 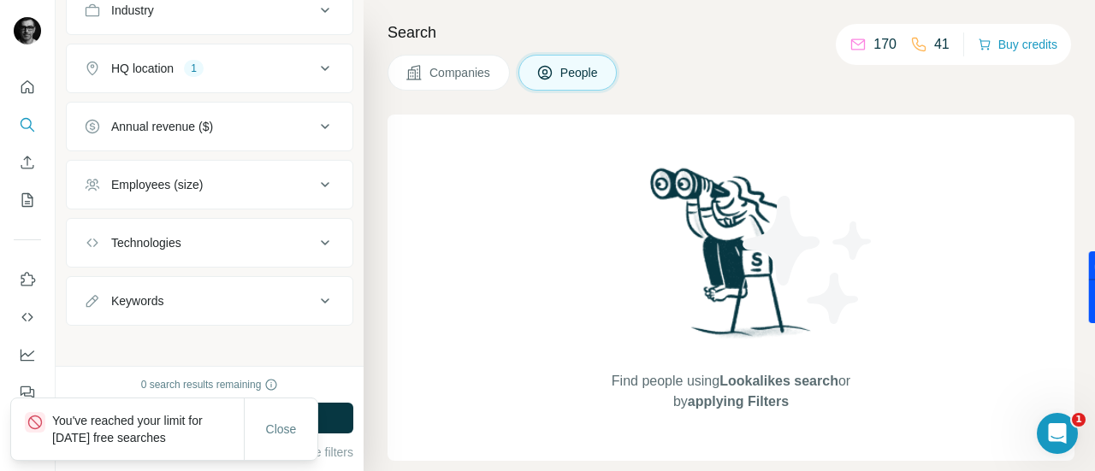 I want to click on button: Use Surfe API, so click(x=27, y=317).